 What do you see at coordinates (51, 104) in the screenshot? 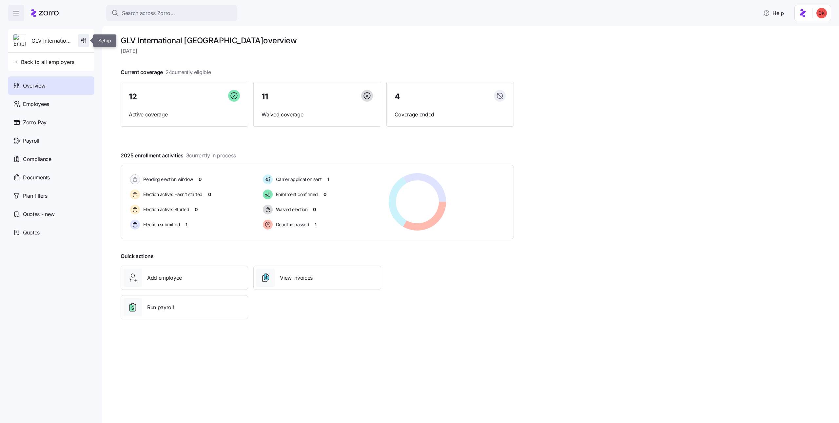
I see `a: Employees` at bounding box center [51, 104].